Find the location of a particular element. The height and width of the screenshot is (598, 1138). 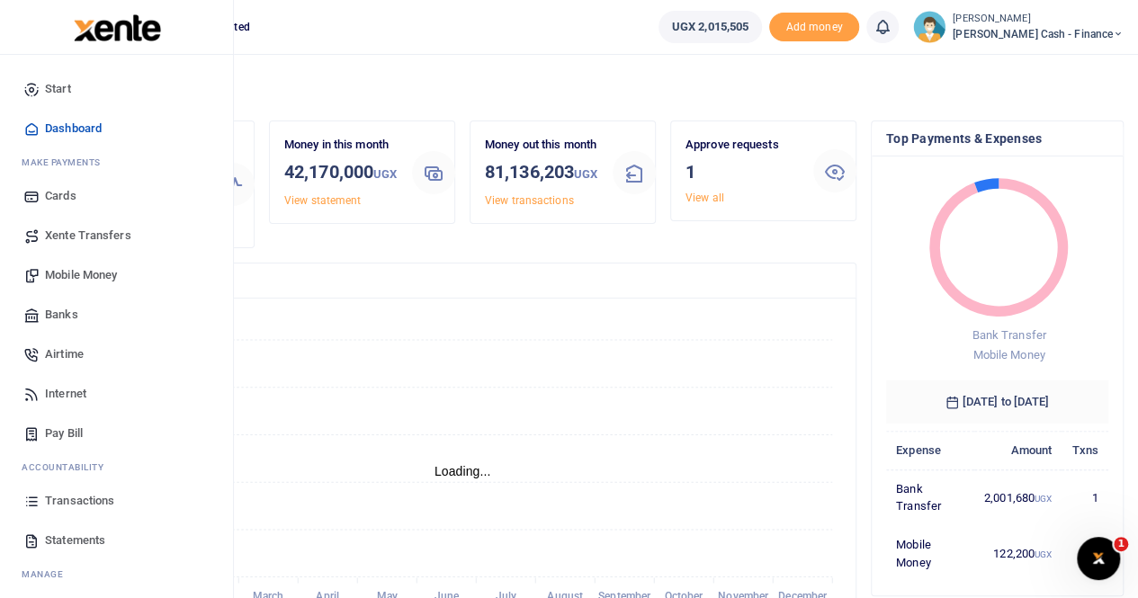

p: Money in this month is located at coordinates (341, 145).